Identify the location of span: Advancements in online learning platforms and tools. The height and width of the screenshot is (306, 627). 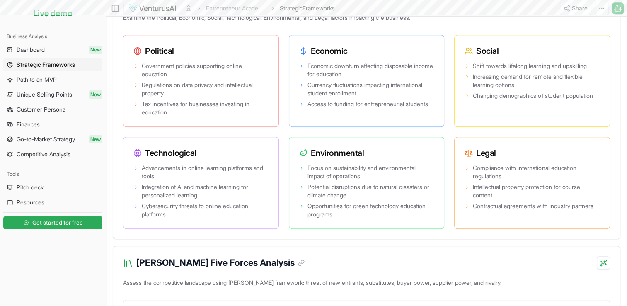
(205, 172).